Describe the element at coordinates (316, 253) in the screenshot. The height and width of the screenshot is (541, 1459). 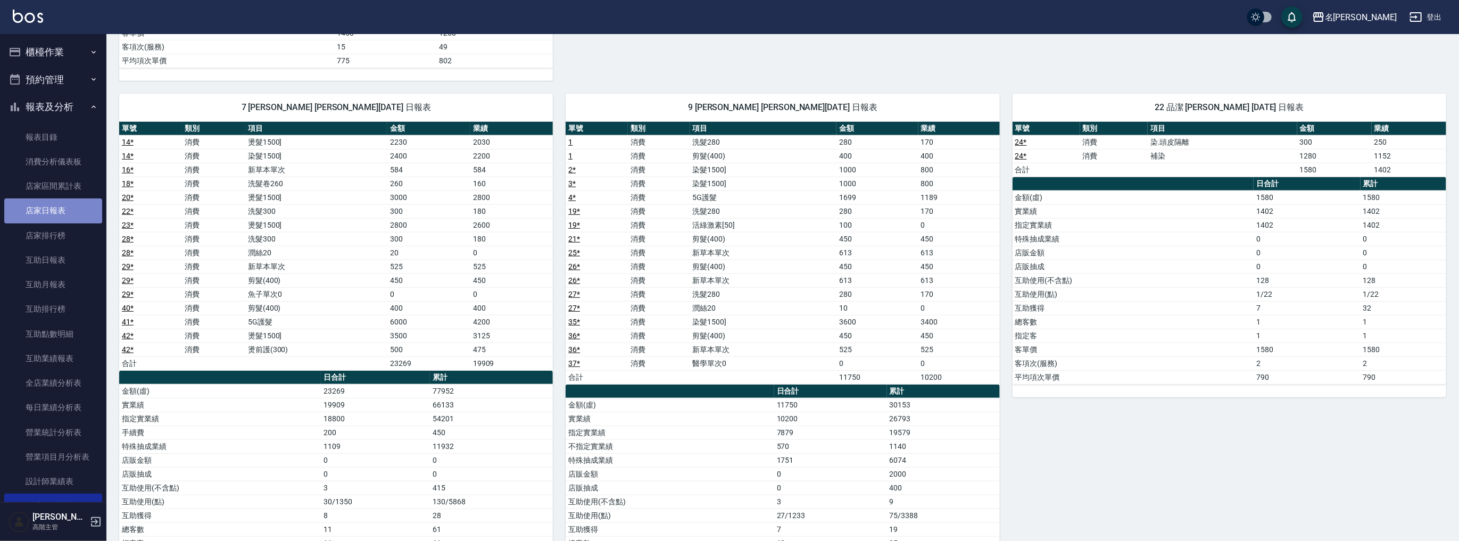
I see `td: 潤絲20` at that location.